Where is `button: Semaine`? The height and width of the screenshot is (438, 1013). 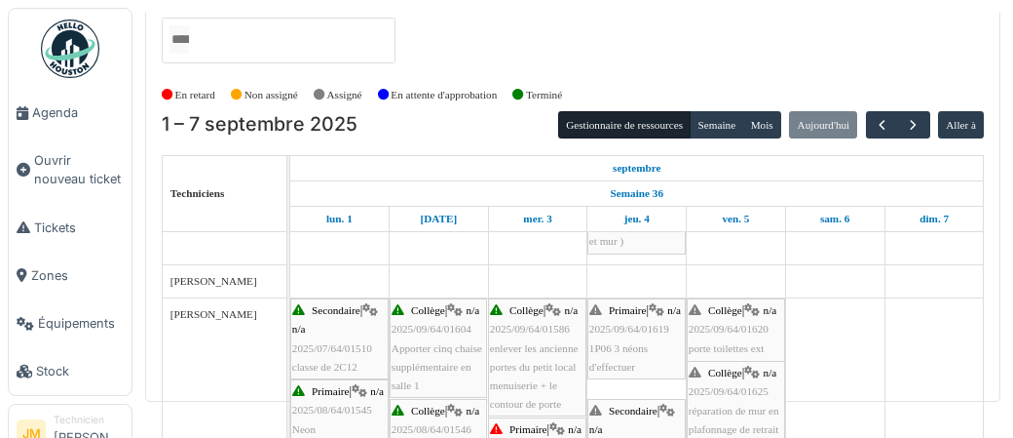
button: Semaine is located at coordinates (716, 125).